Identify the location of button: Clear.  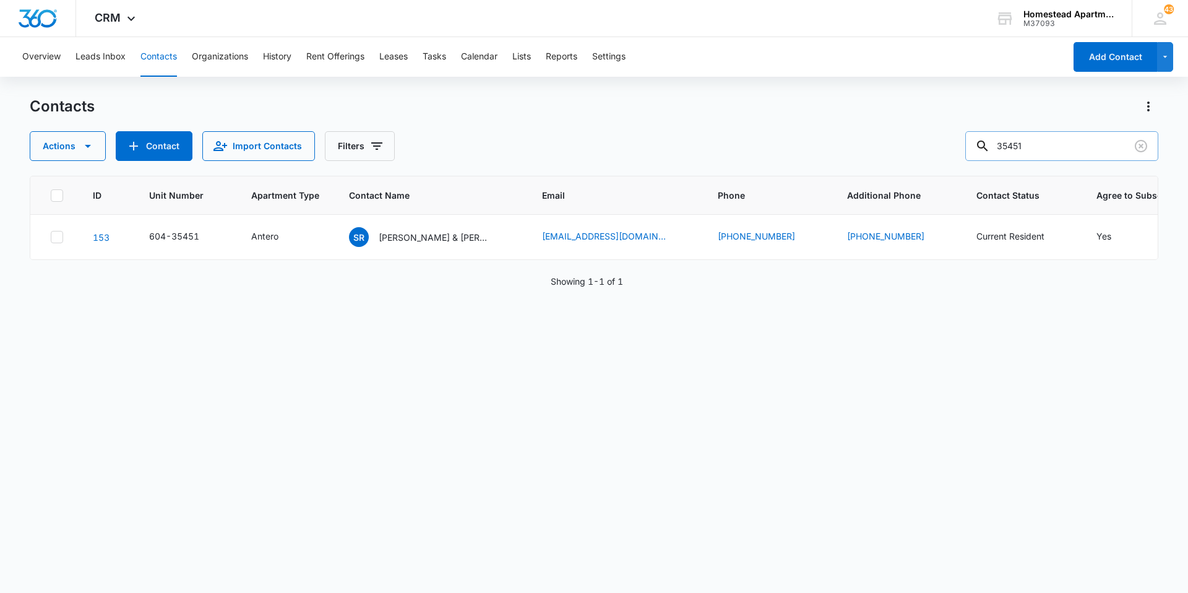
(1141, 146).